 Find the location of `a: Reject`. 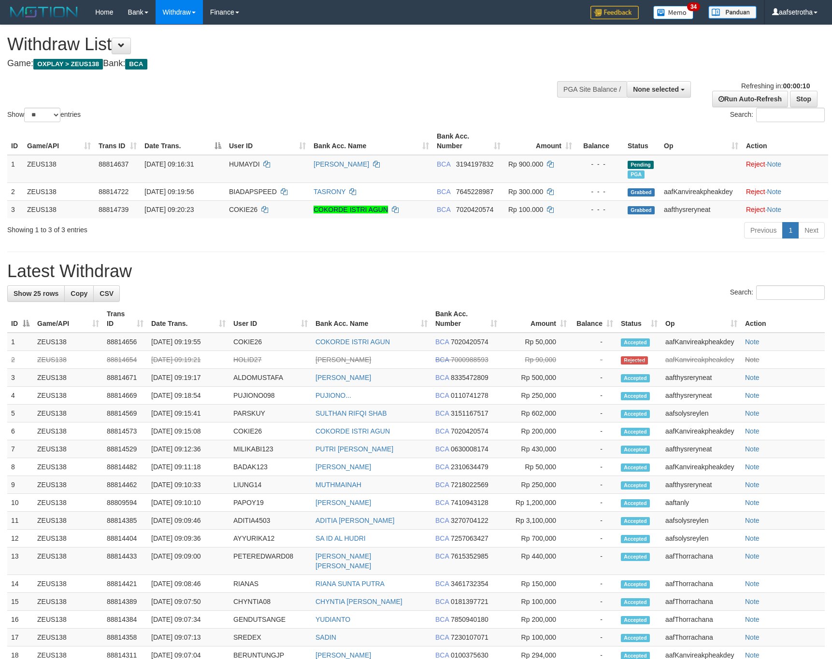

a: Reject is located at coordinates (755, 192).